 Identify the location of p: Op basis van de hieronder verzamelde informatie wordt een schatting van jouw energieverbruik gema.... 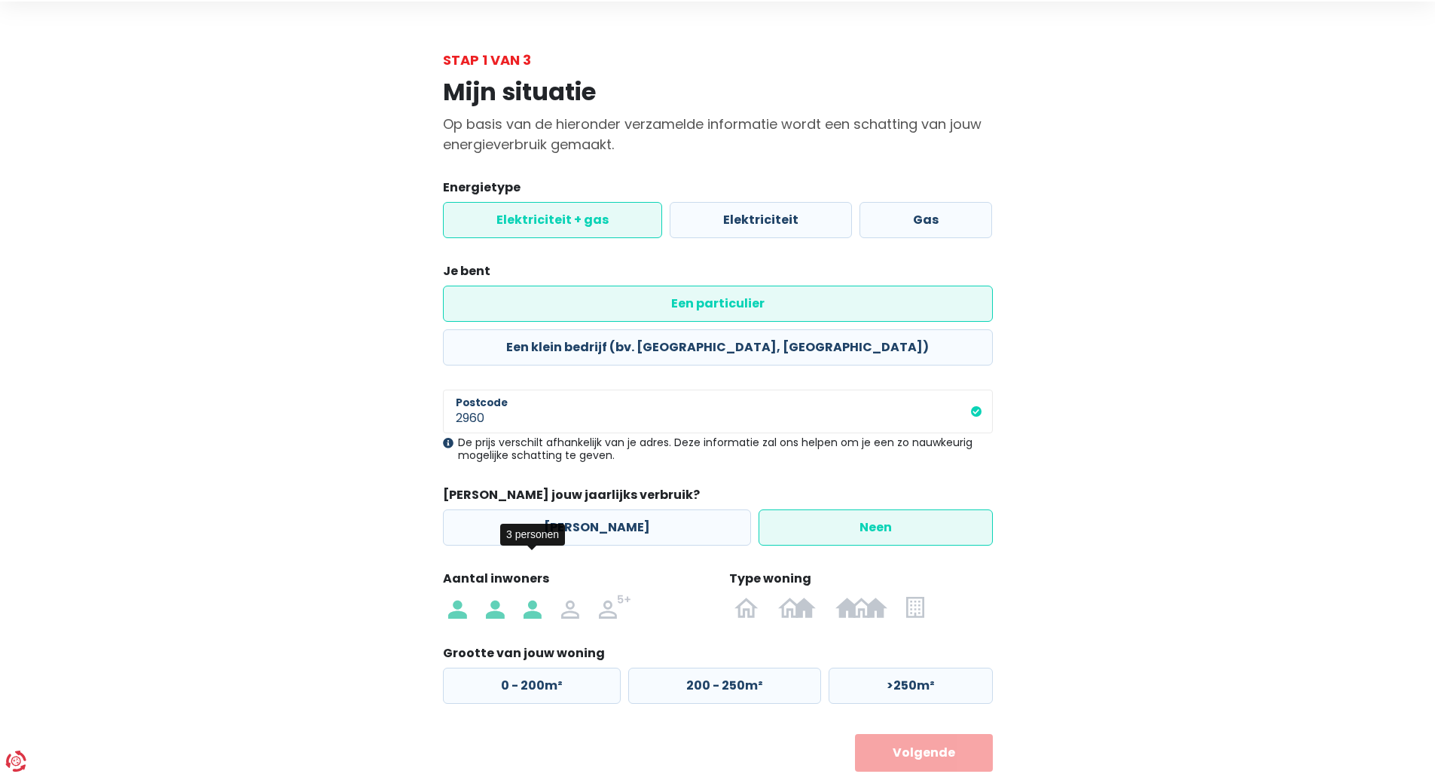
(718, 134).